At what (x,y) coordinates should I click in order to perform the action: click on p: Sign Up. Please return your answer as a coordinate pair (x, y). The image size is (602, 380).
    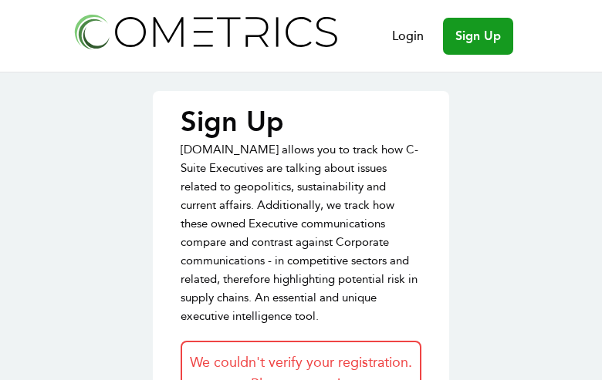
    Looking at the image, I should click on (301, 122).